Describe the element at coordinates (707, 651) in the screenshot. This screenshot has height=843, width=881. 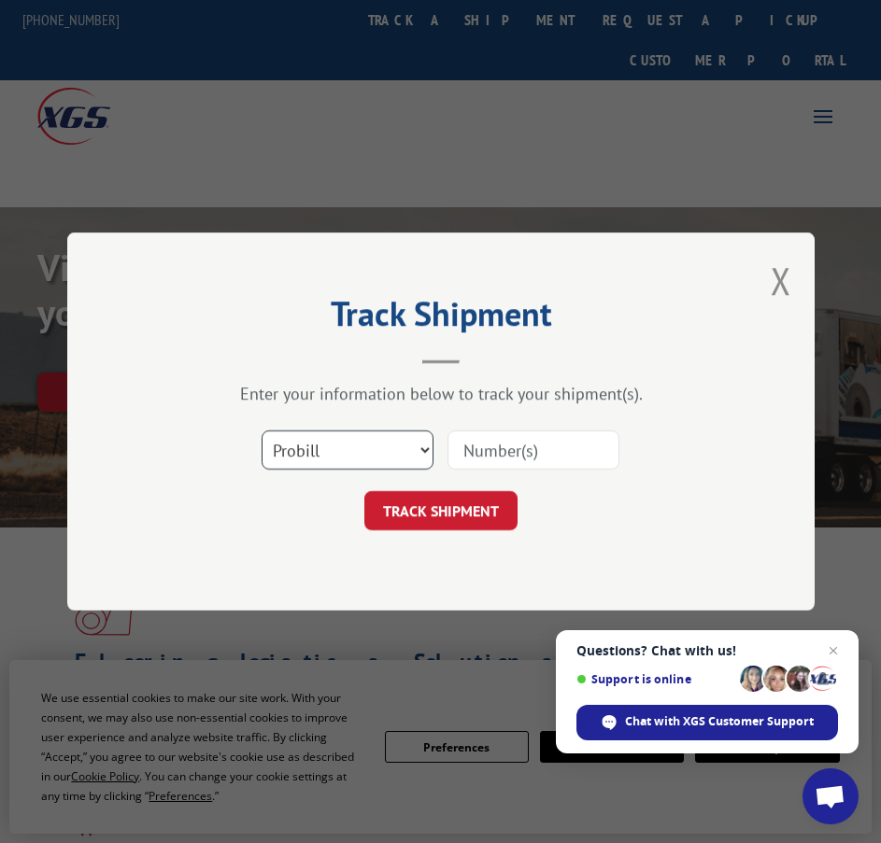
I see `span: Questions? Chat with us!` at that location.